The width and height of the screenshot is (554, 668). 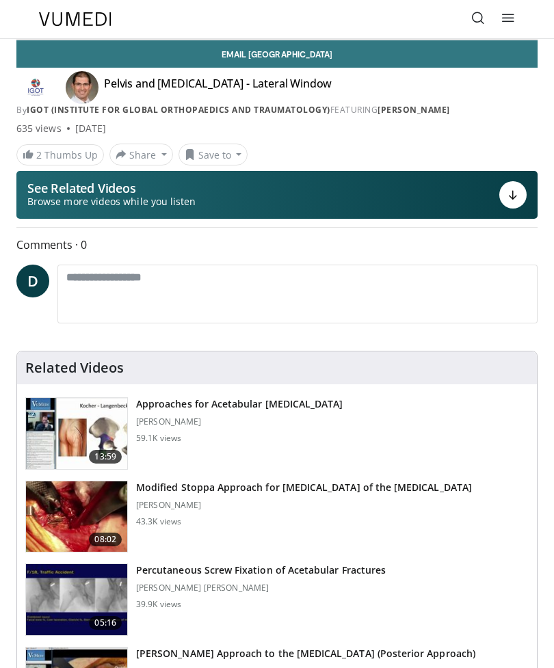 I want to click on img: 134112_0000_1.png.150x105_q85_crop-smart_upscale.jpg, so click(x=77, y=599).